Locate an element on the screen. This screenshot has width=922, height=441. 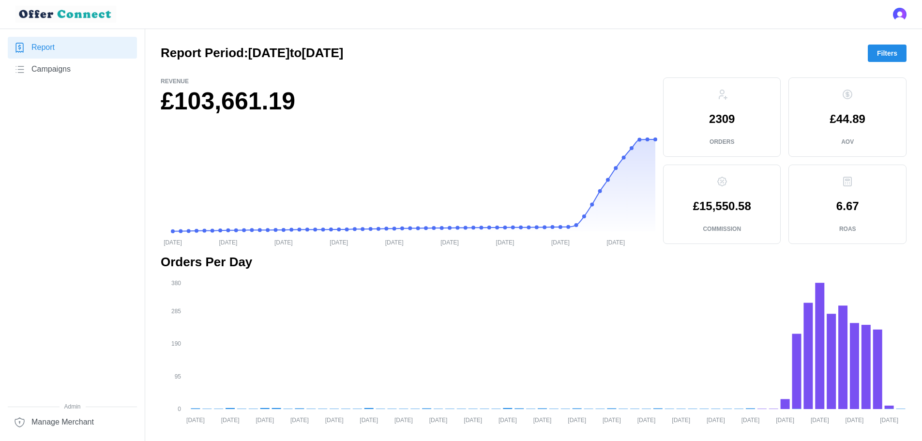
h2: Orders Per Day is located at coordinates (534, 262).